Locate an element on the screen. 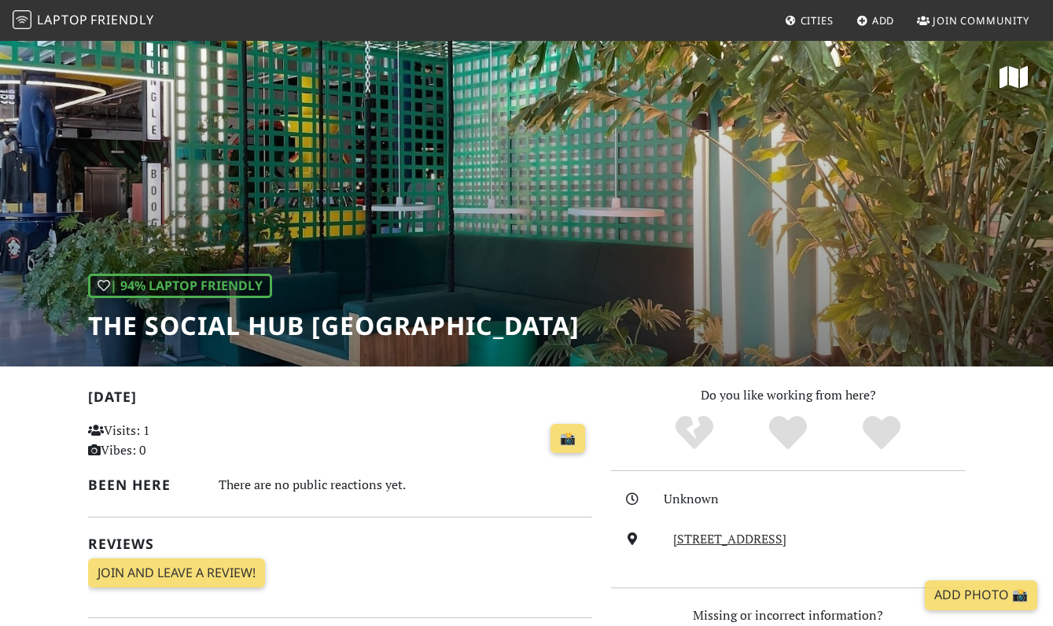 This screenshot has width=1053, height=626. span: Join Community is located at coordinates (981, 20).